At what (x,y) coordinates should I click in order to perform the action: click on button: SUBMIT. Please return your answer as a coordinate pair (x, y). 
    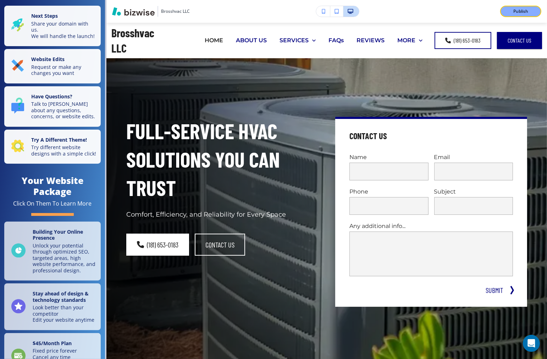
    Looking at the image, I should click on (495, 290).